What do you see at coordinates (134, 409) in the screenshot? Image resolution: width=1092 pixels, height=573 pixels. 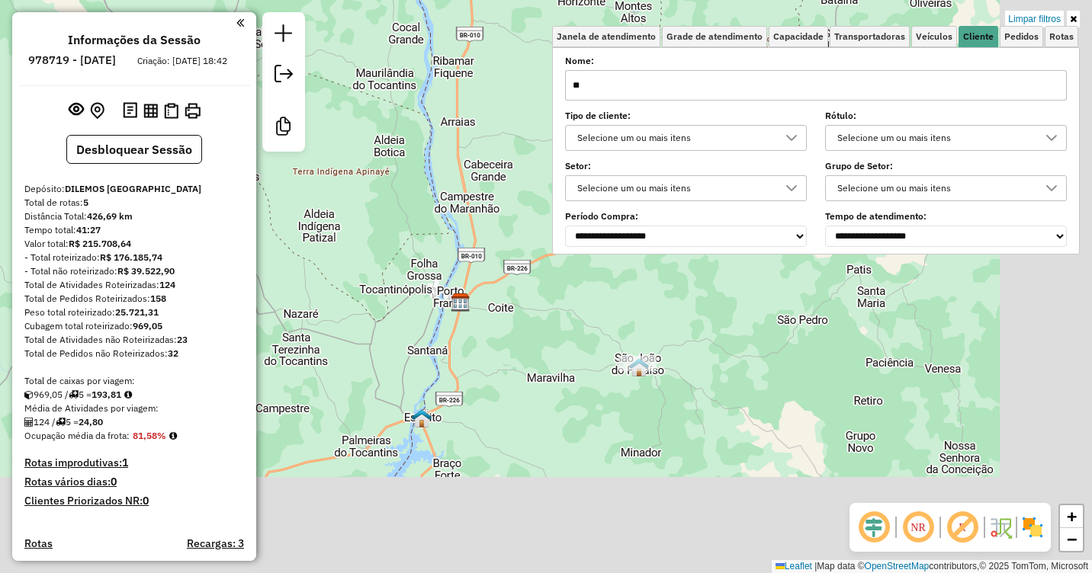 I see `div: Média de Atividades por viagem:` at bounding box center [134, 409].